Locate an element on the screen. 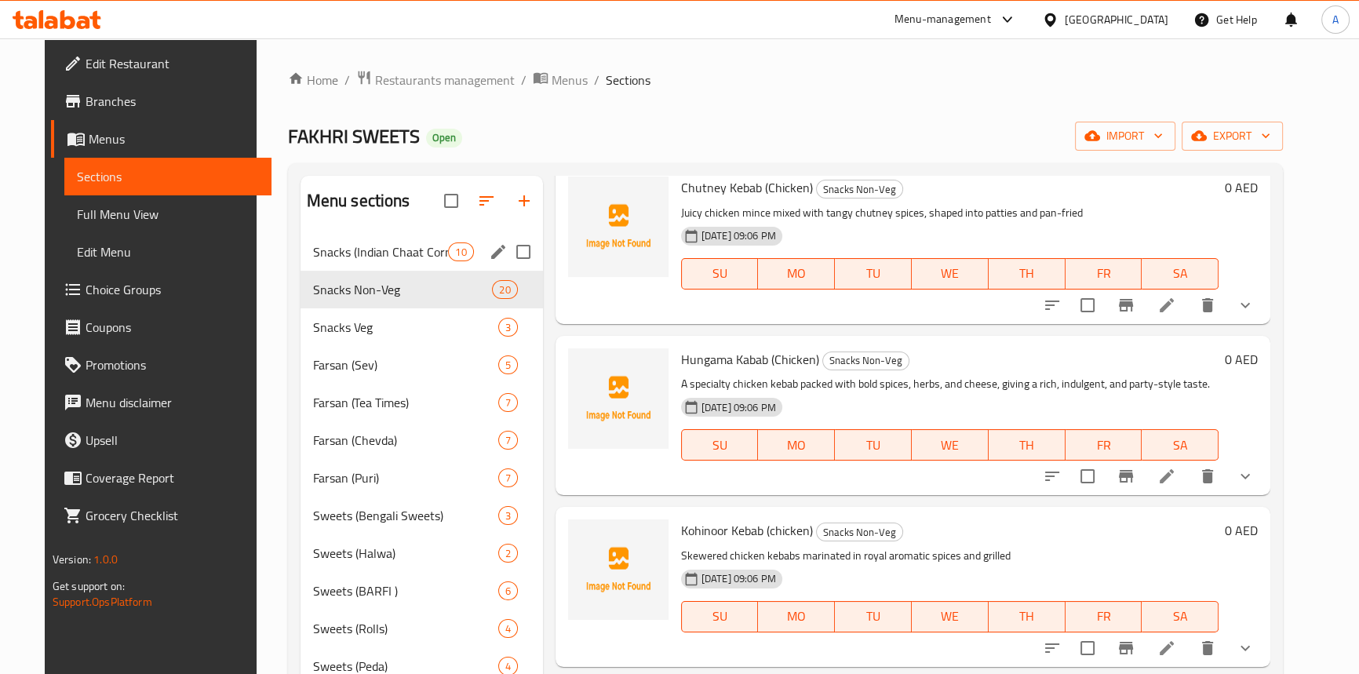  h2: Menu sections is located at coordinates (359, 201).